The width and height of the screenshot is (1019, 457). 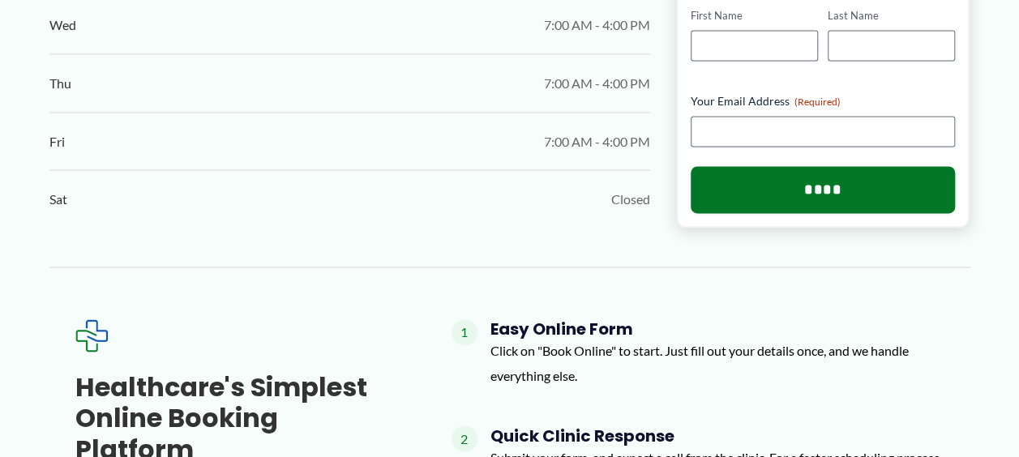 I want to click on label: First Name, so click(x=754, y=15).